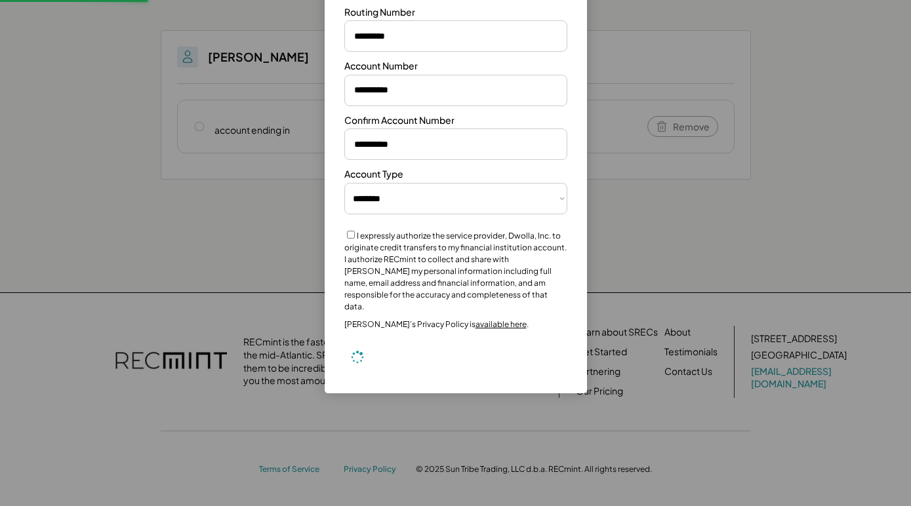 The width and height of the screenshot is (911, 506). I want to click on div: Account Number, so click(381, 66).